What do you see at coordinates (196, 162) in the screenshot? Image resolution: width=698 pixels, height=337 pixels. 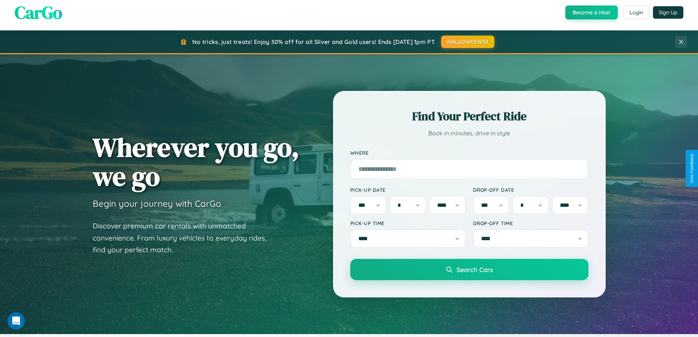 I see `h1: Wherever you go, we go` at bounding box center [196, 162].